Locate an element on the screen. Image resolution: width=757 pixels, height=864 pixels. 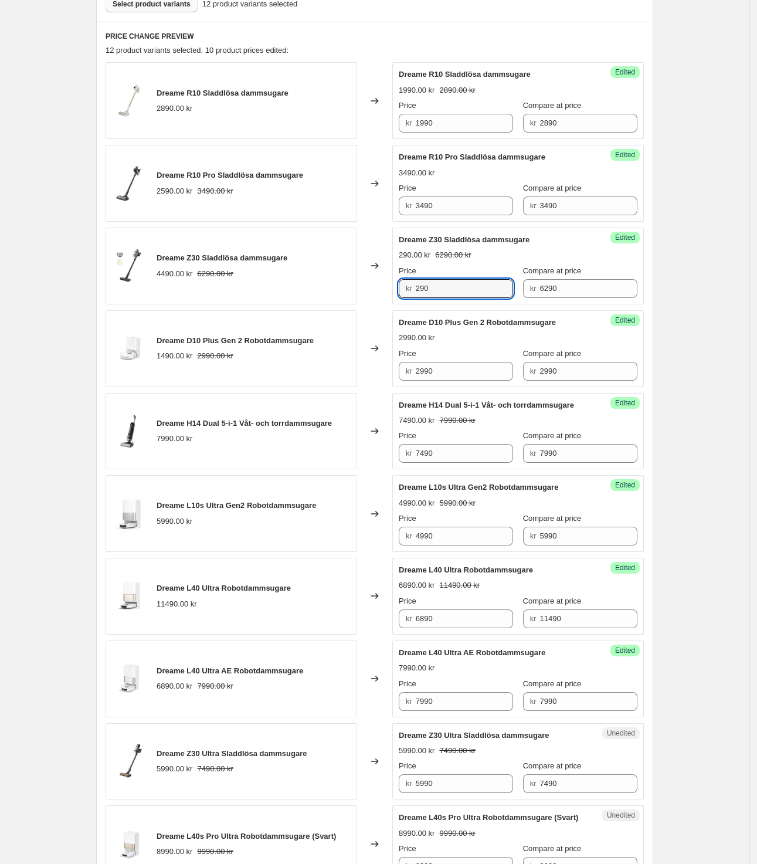
img: Total-Right-_-_01_249aa156-d2d1-4f58-a495-1c68270fe036_80x.jpg is located at coordinates (130, 596).